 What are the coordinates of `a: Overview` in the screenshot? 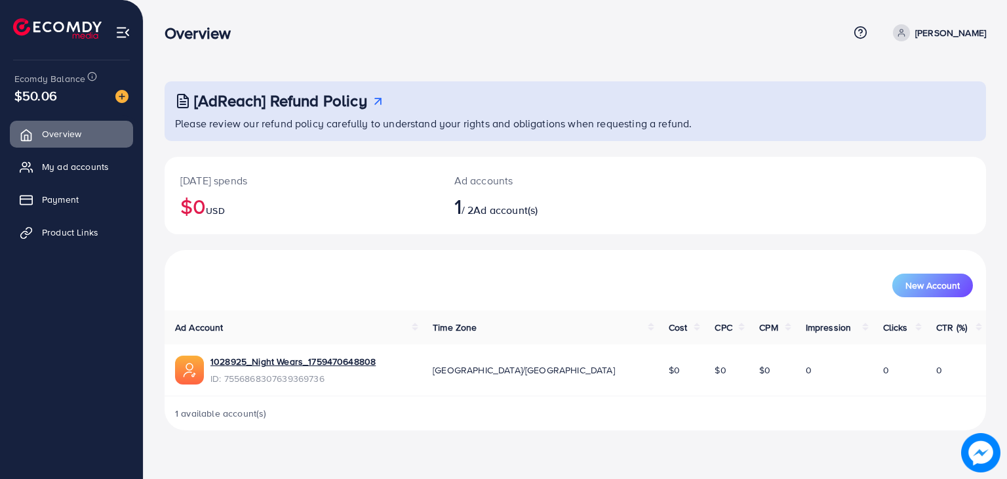 It's located at (71, 134).